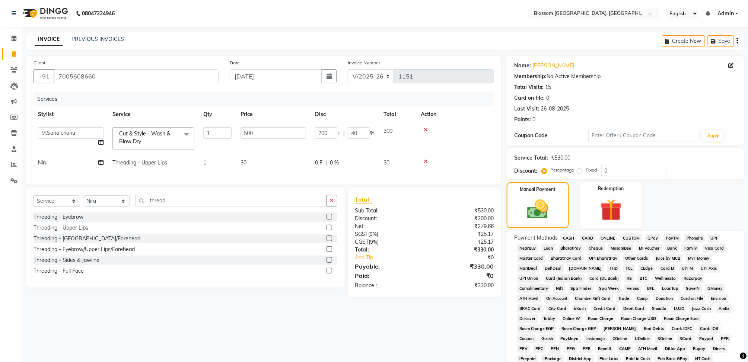 This screenshot has width=748, height=362. Describe the element at coordinates (534, 120) in the screenshot. I see `div: 0` at that location.